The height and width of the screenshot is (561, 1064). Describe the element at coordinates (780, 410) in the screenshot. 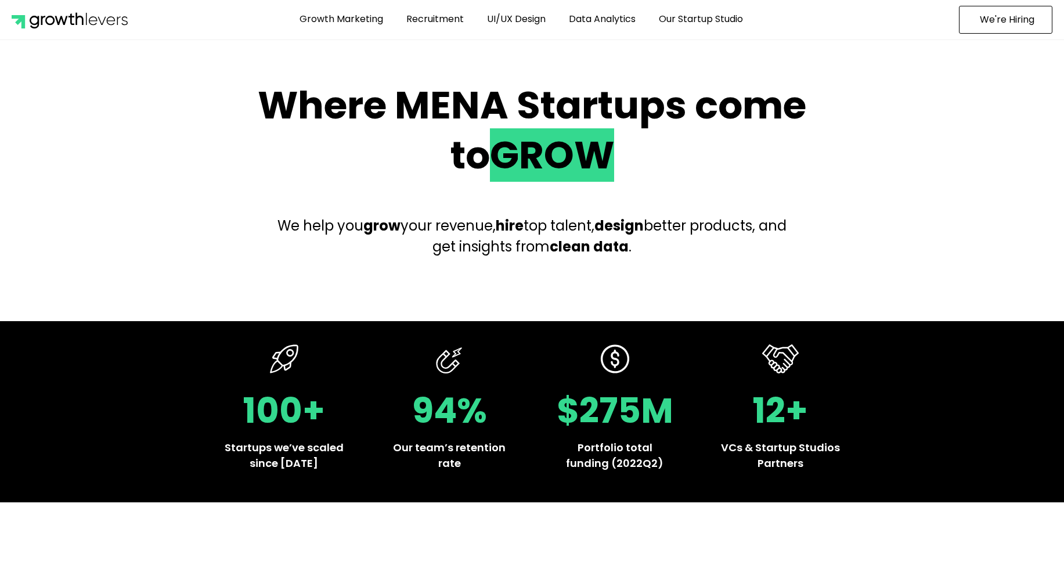

I see `h2: 12+` at that location.